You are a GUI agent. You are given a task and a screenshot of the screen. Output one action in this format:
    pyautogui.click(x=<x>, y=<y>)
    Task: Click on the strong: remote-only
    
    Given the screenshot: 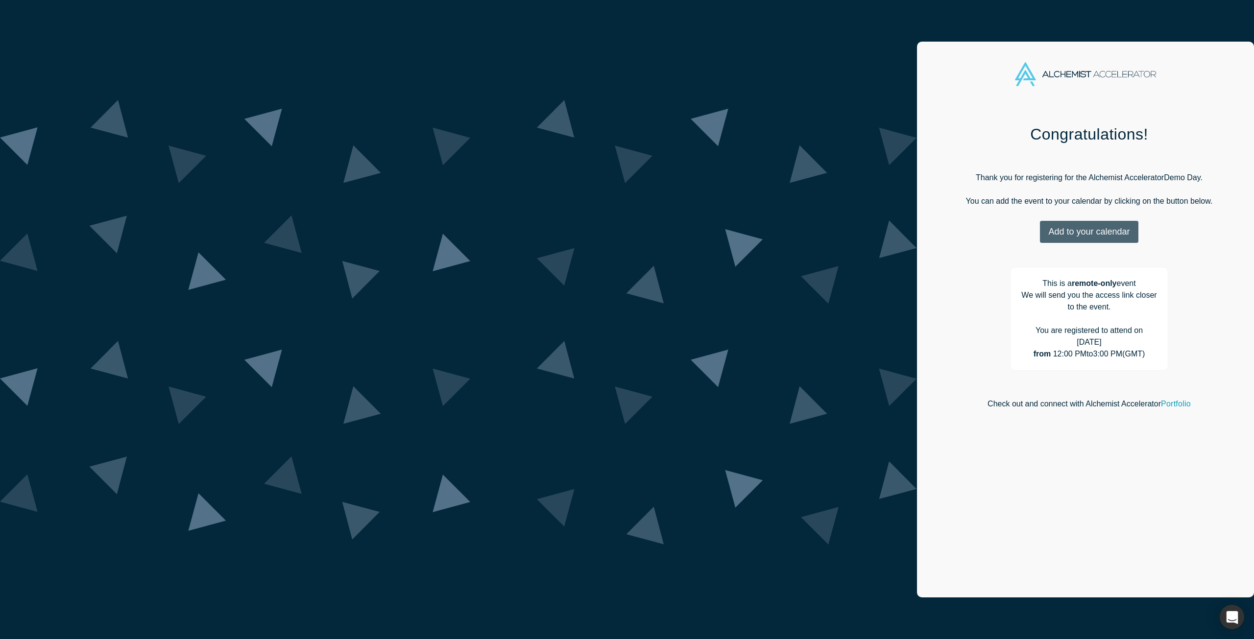 What is the action you would take?
    pyautogui.click(x=1094, y=283)
    